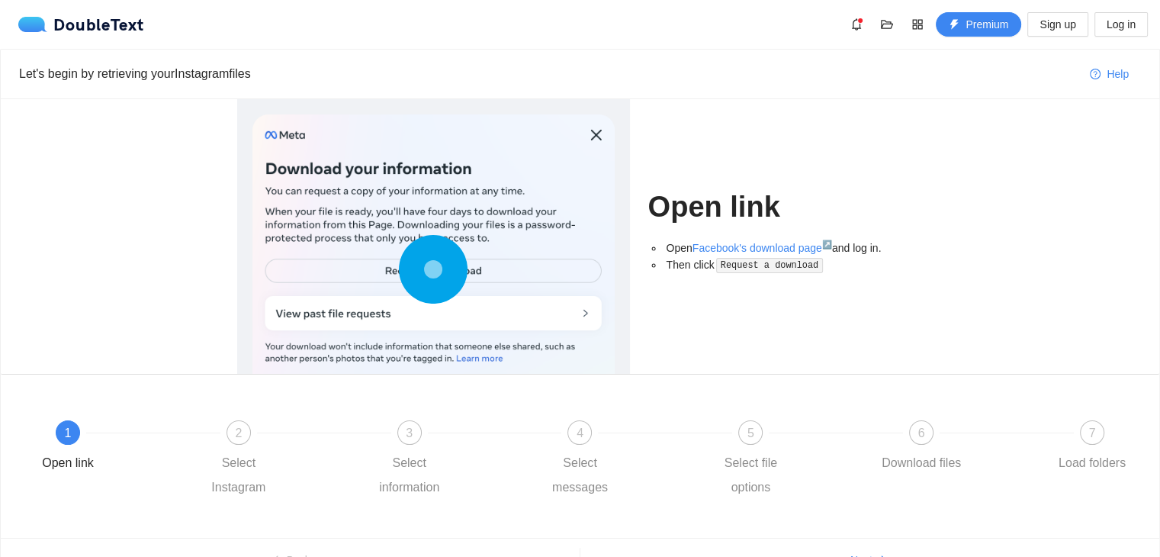 The height and width of the screenshot is (557, 1160). What do you see at coordinates (1109, 74) in the screenshot?
I see `button: question-circleHelp` at bounding box center [1109, 74].